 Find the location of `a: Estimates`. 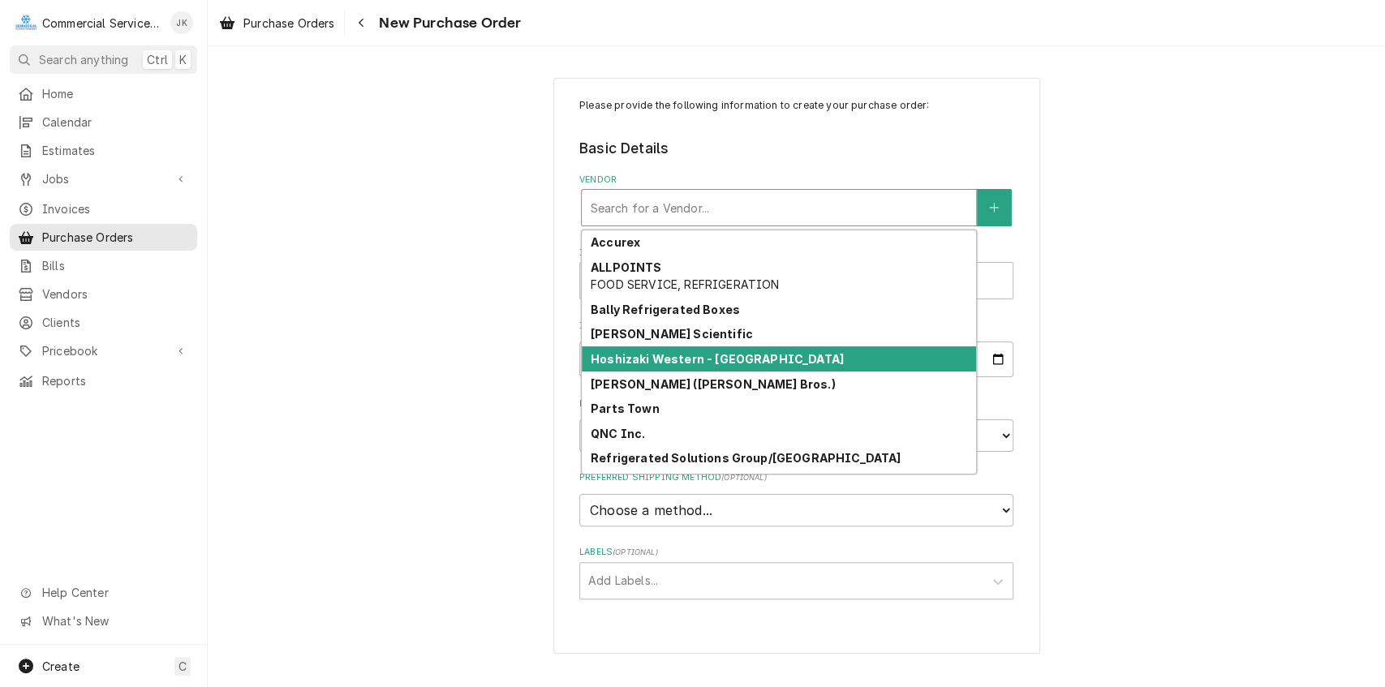

a: Estimates is located at coordinates (103, 150).